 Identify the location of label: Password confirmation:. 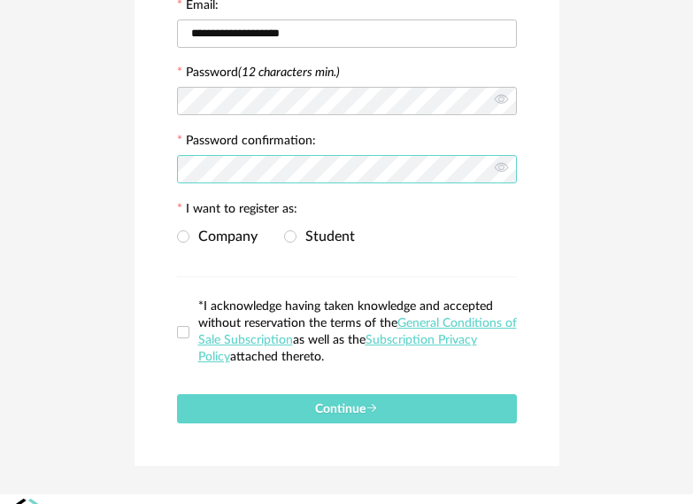
(246, 143).